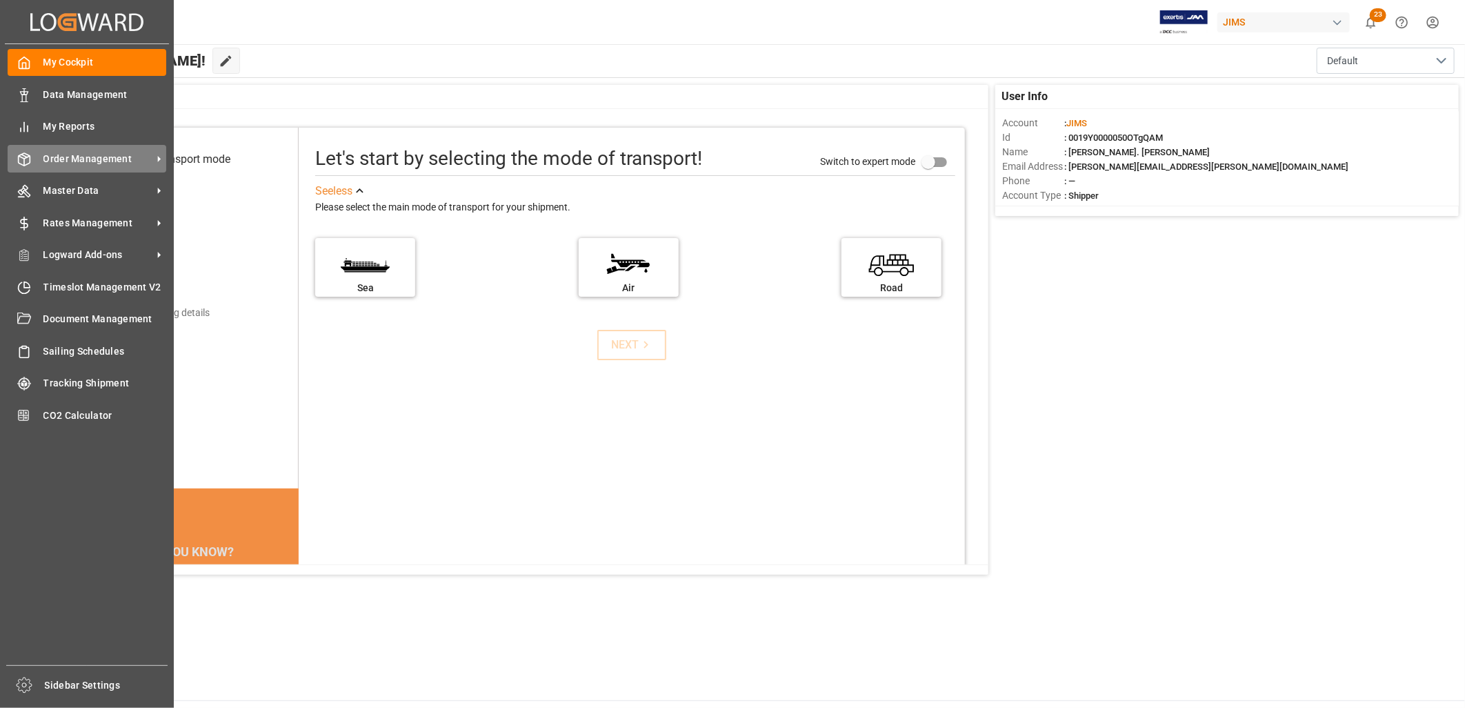 The image size is (1465, 708). What do you see at coordinates (105, 415) in the screenshot?
I see `span: CO2 Calculator` at bounding box center [105, 415].